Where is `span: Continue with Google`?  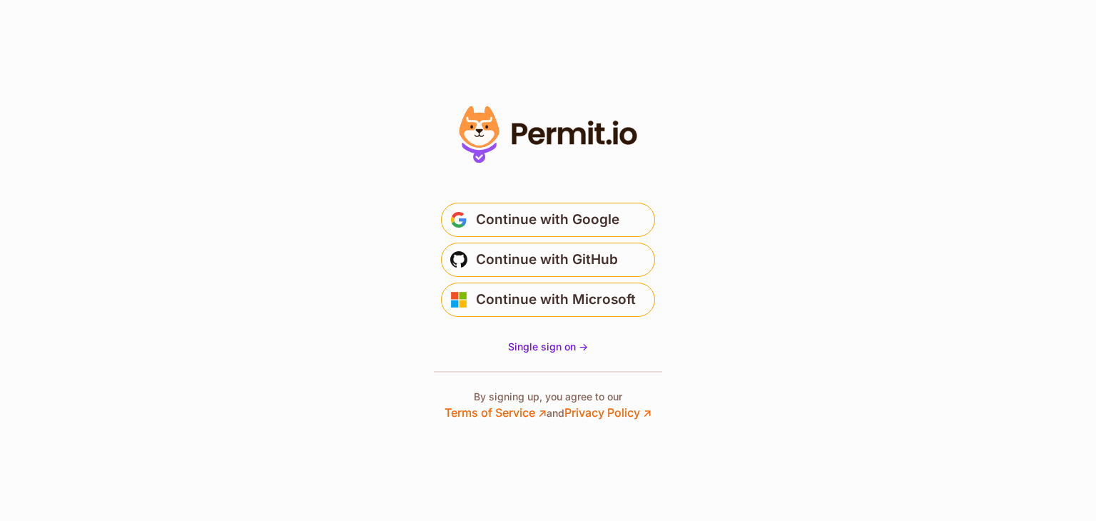 span: Continue with Google is located at coordinates (547, 220).